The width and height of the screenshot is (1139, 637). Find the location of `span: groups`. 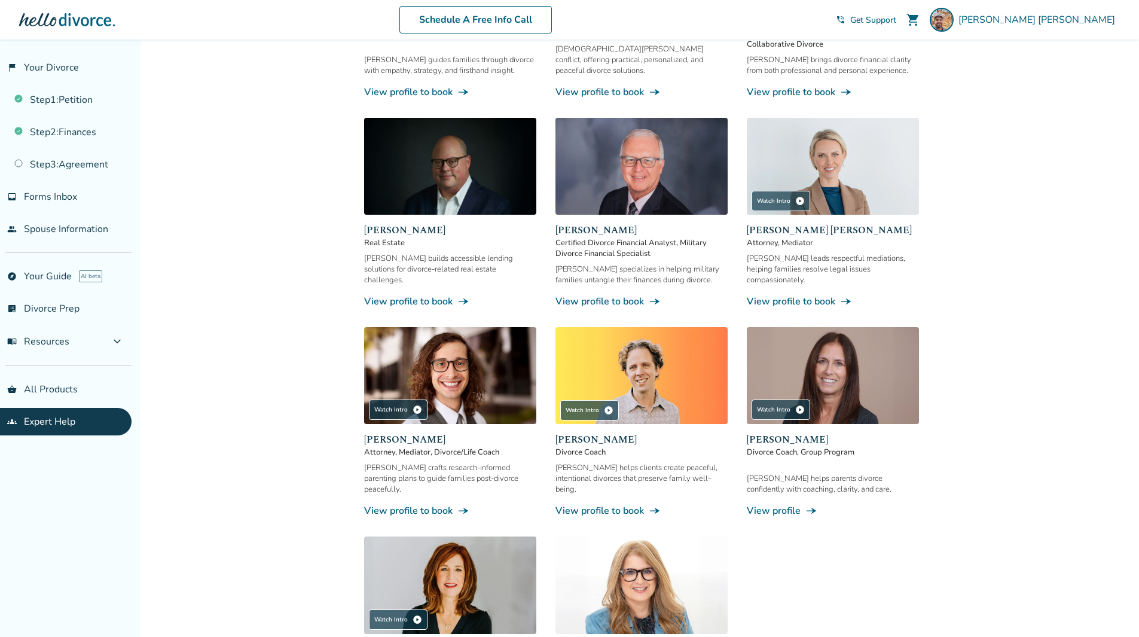

span: groups is located at coordinates (12, 421).